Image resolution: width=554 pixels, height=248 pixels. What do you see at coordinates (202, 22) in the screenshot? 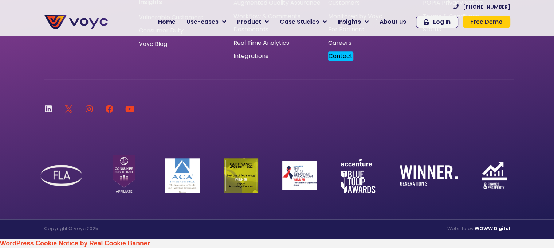
I see `span: Use-cases` at bounding box center [202, 22].